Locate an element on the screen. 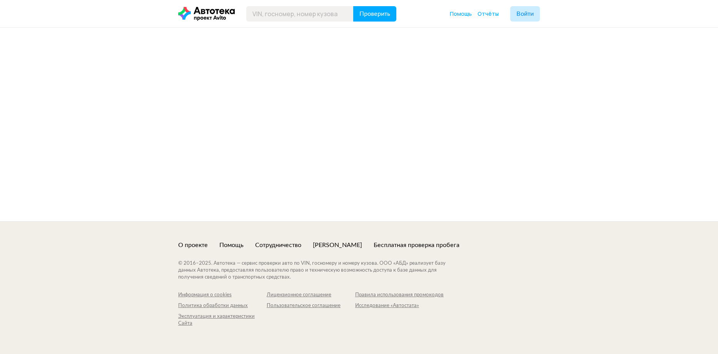 The image size is (718, 354). a: Политика обработки данных is located at coordinates (222, 306).